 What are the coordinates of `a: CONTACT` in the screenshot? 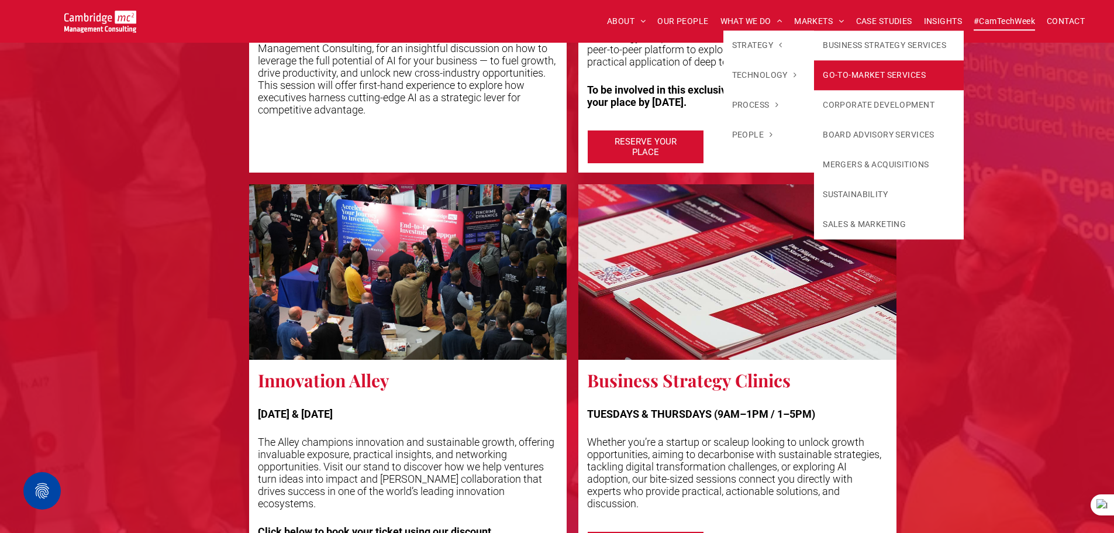 It's located at (1066, 21).